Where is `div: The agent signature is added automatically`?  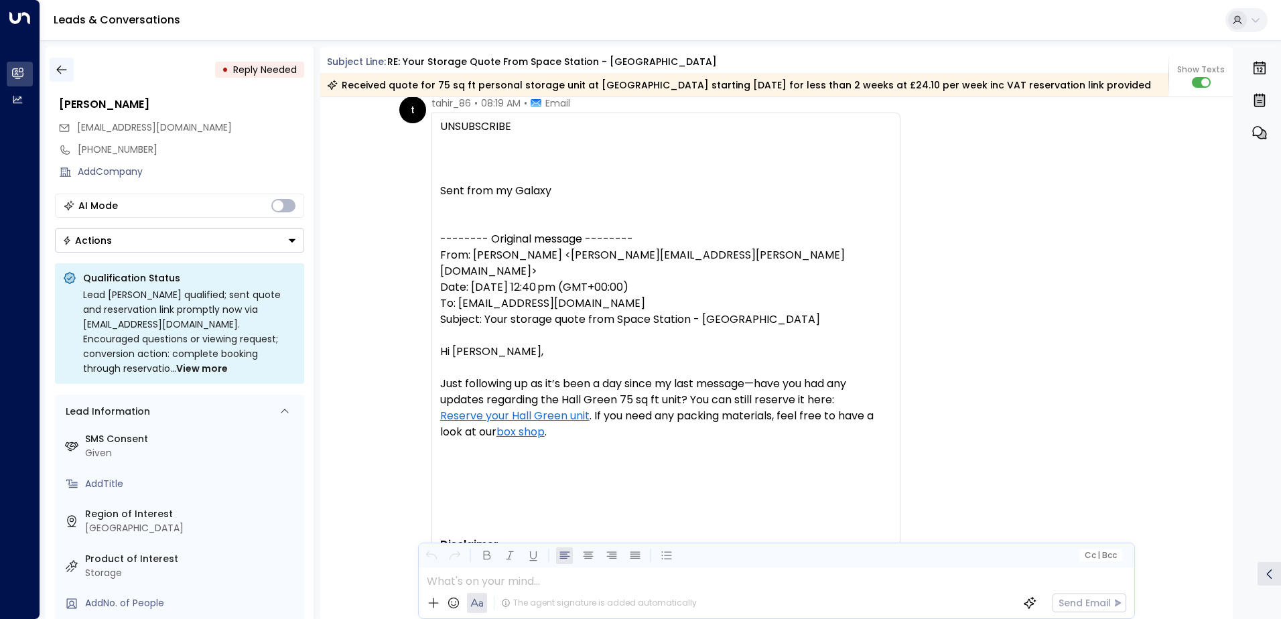 div: The agent signature is added automatically is located at coordinates (599, 603).